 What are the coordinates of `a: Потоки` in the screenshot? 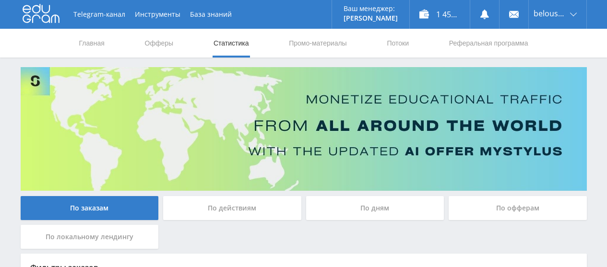 It's located at (398, 43).